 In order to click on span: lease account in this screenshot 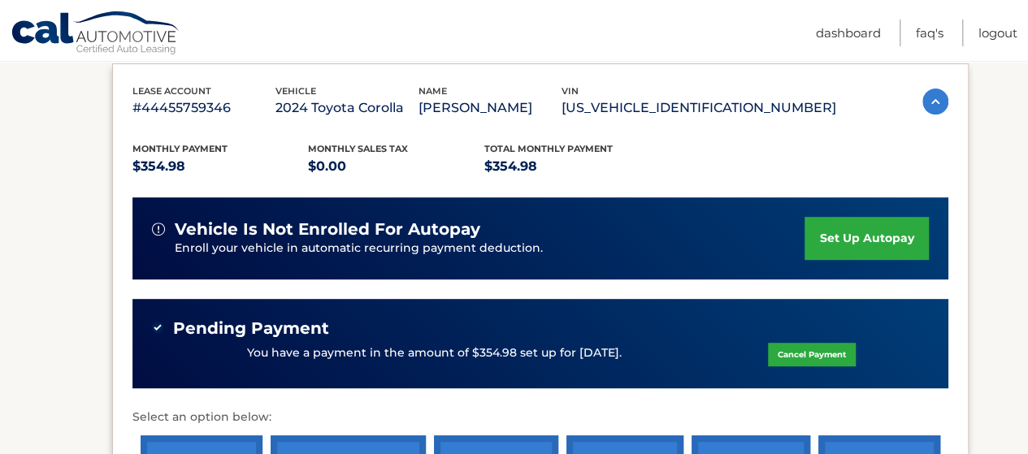, I will do `click(171, 91)`.